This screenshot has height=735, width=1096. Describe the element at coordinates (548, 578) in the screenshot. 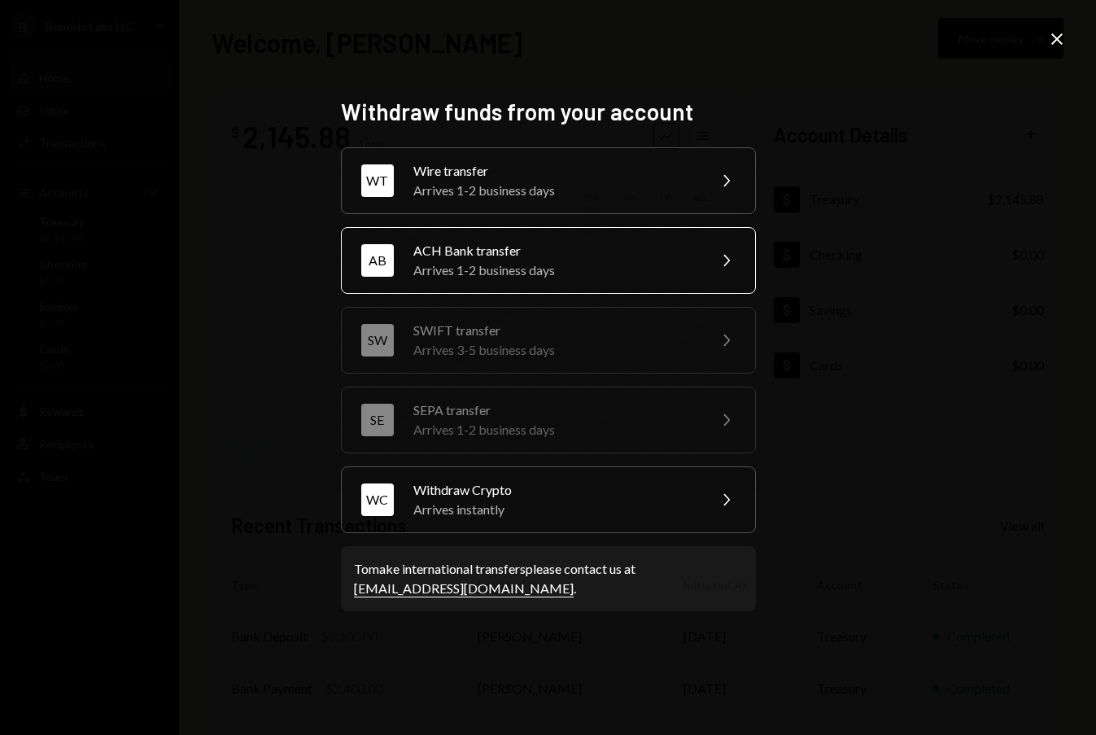

I see `div: To make international transfers please contact us at .` at that location.